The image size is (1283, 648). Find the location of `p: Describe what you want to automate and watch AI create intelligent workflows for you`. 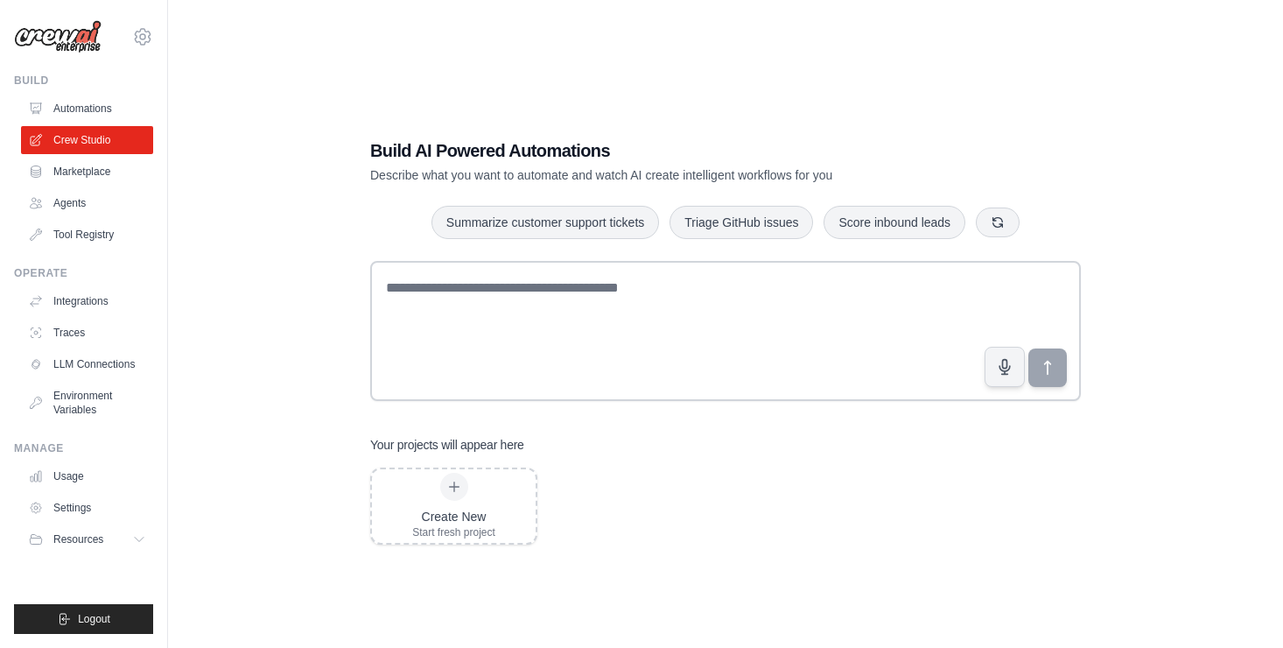

p: Describe what you want to automate and watch AI create intelligent workflows for you is located at coordinates (664, 175).